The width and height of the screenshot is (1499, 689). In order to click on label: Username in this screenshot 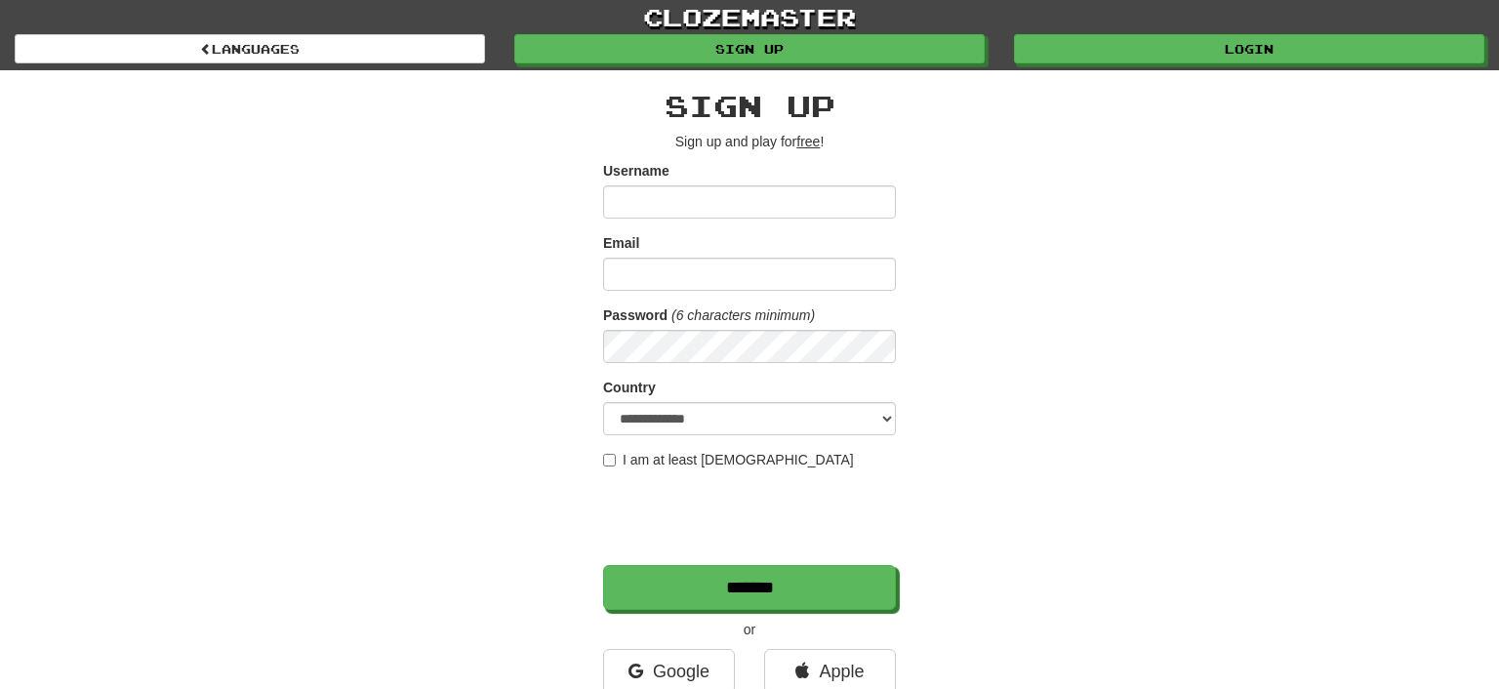, I will do `click(636, 171)`.